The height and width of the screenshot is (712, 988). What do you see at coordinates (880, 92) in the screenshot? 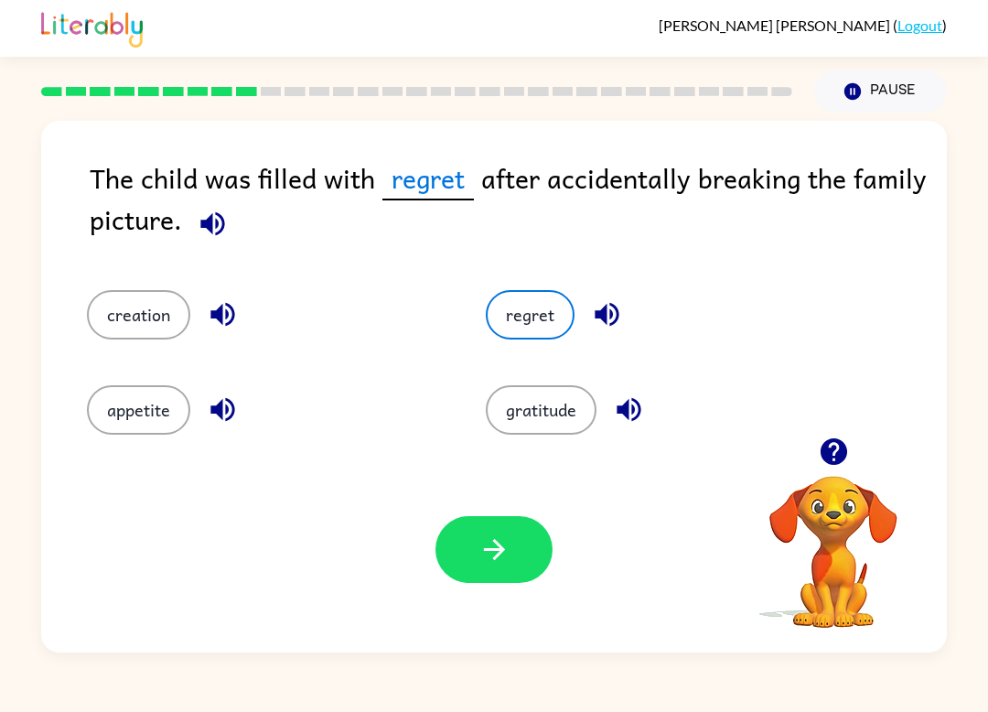
I see `button: Pause` at bounding box center [880, 92].